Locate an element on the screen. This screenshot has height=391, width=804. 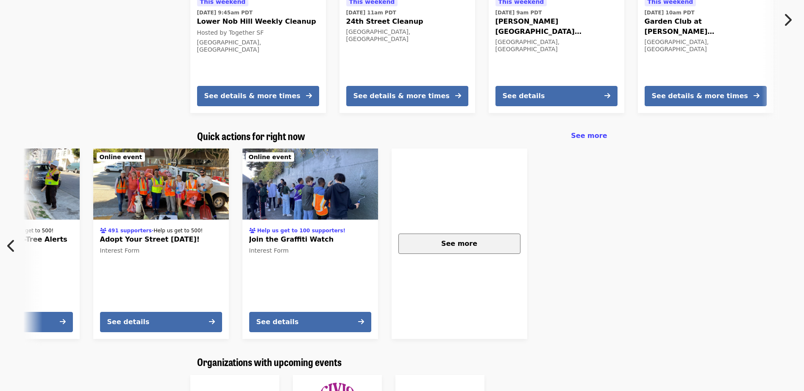
span: Quick actions for right now is located at coordinates (251, 136).